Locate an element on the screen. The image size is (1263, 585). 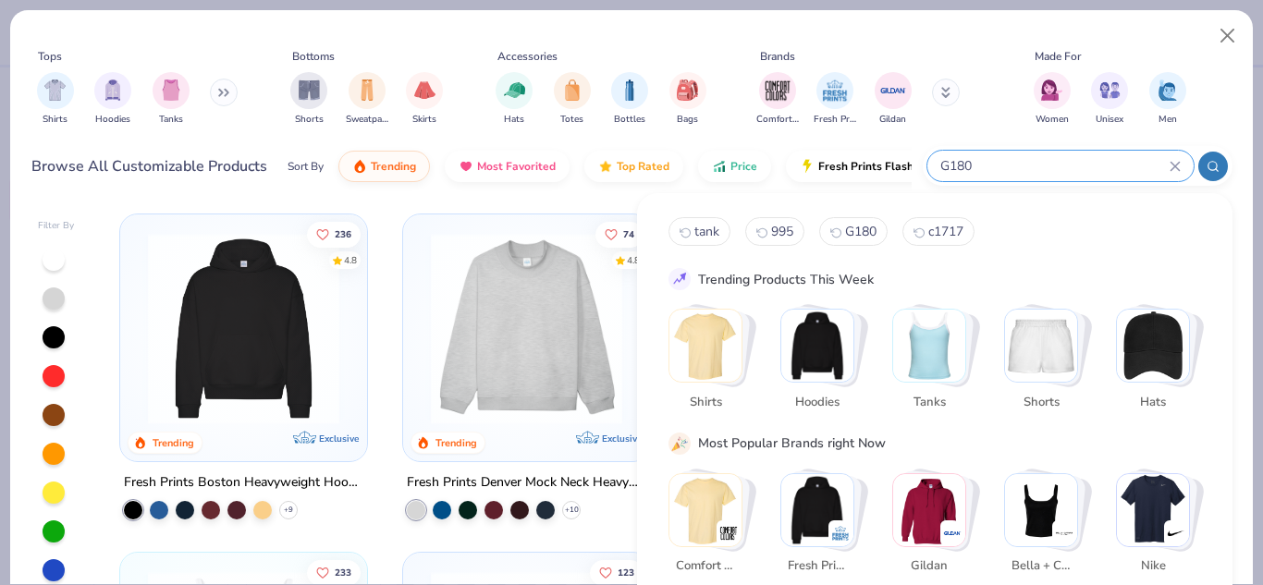
img: Hats Image is located at coordinates (514, 90).